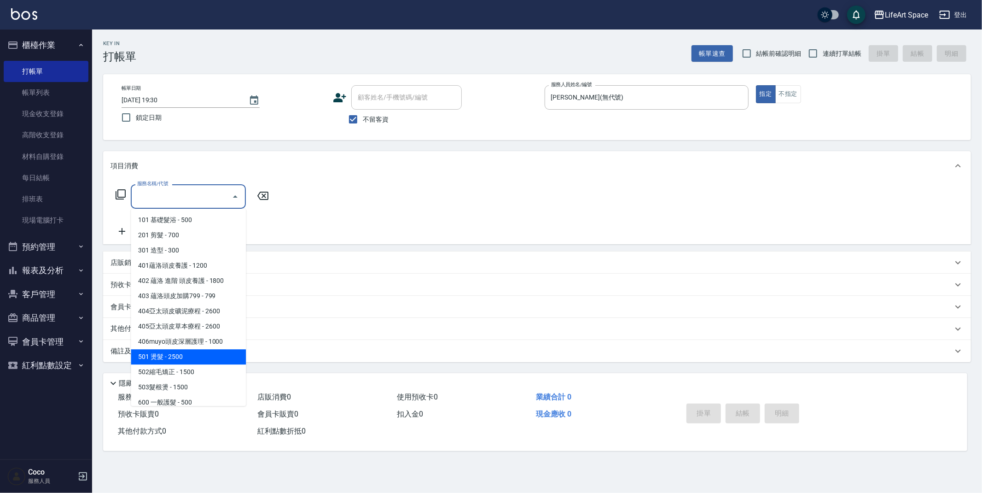 This screenshot has width=982, height=493. Describe the element at coordinates (139, 383) in the screenshot. I see `p: 隱藏業績明細` at that location.